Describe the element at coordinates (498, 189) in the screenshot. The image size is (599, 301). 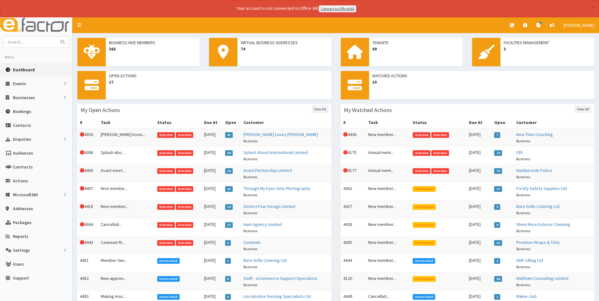
I see `span: 27` at that location.